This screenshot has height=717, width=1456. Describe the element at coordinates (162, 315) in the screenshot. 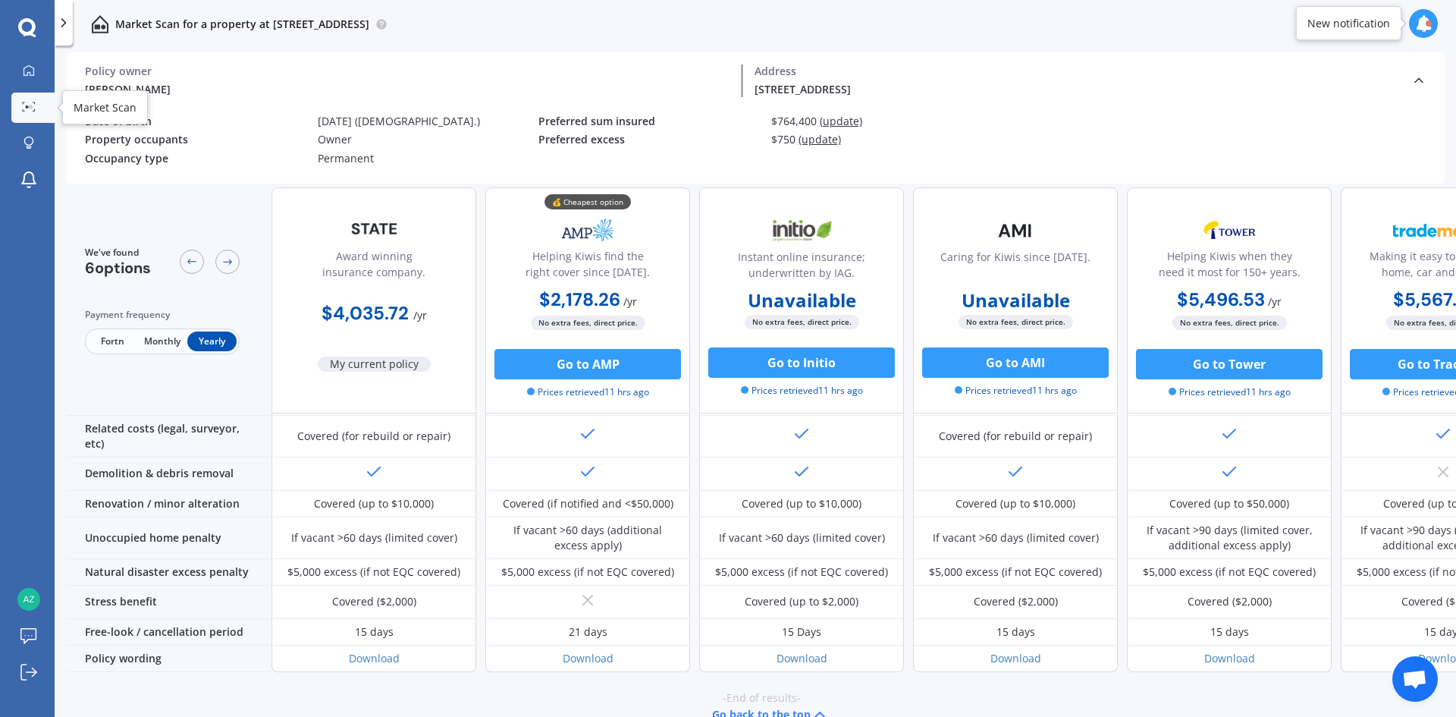

I see `div: Payment frequency` at that location.